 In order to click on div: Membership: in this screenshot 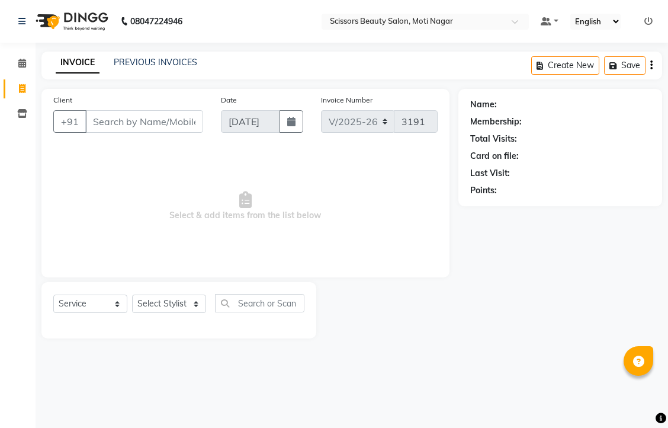, I will do `click(496, 121)`.